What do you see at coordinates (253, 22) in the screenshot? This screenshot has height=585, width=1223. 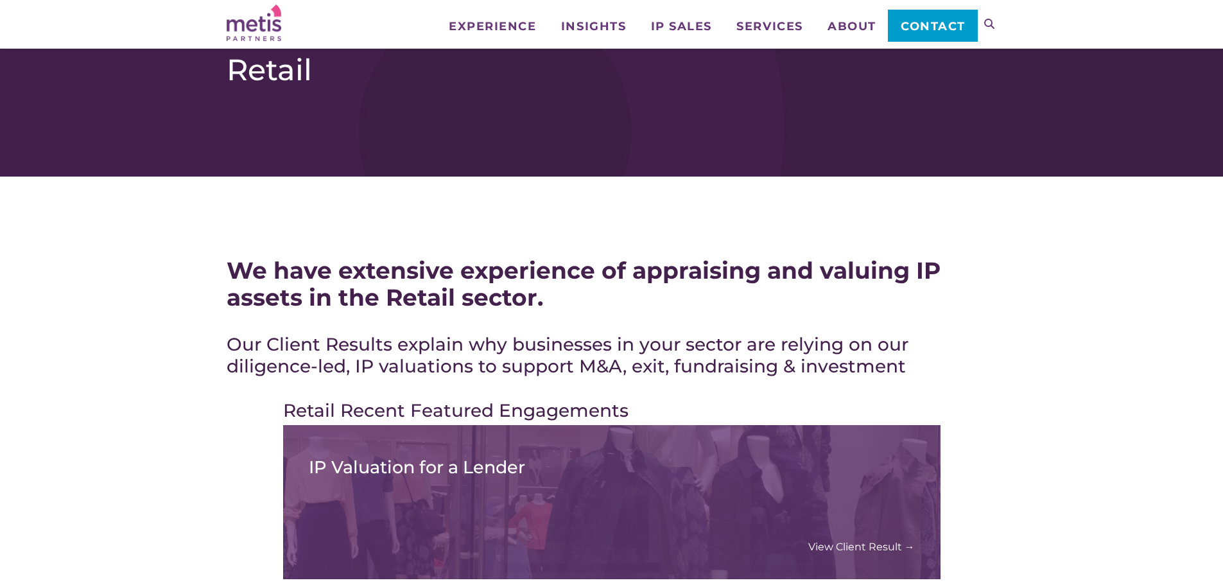 I see `img: Metis Partners` at bounding box center [253, 22].